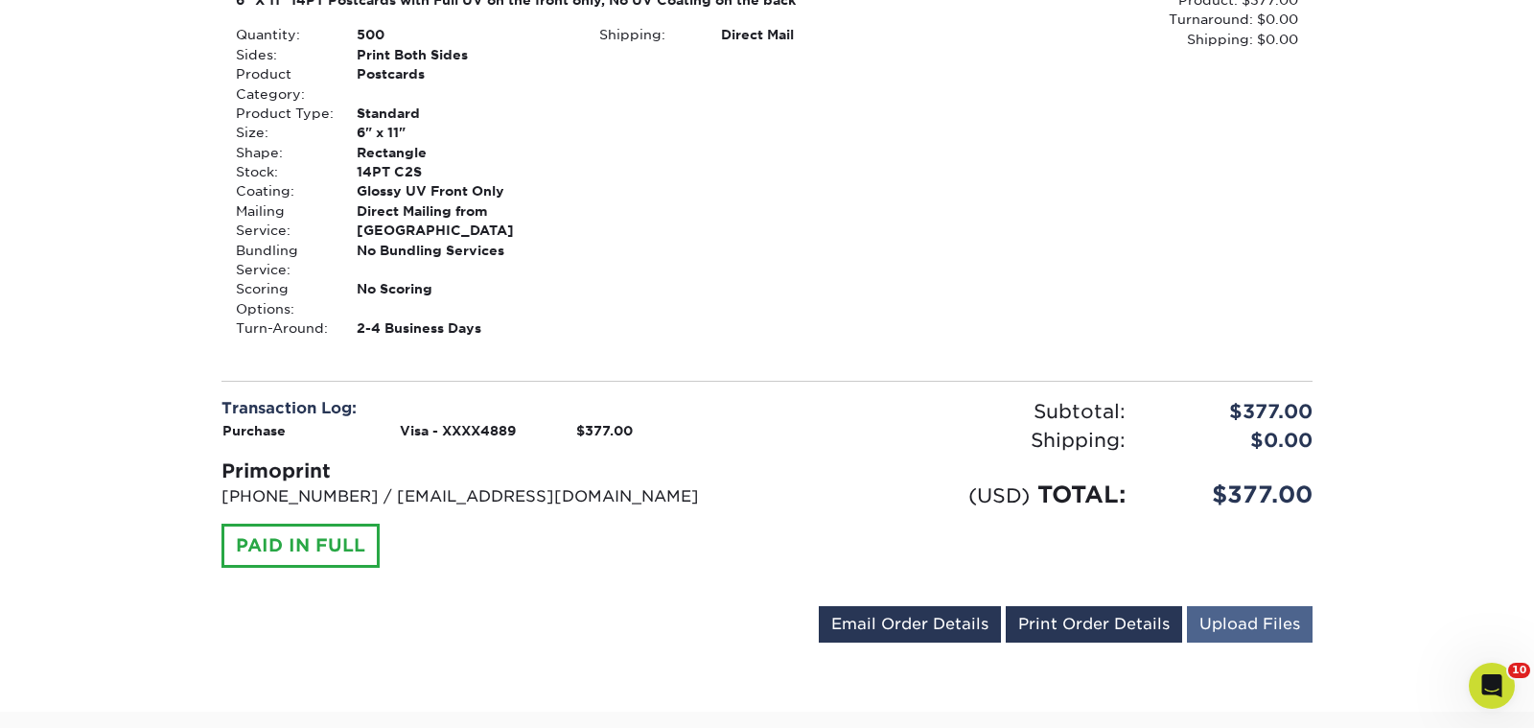 Image resolution: width=1534 pixels, height=728 pixels. What do you see at coordinates (463, 298) in the screenshot?
I see `div: No Scoring` at bounding box center [463, 298].